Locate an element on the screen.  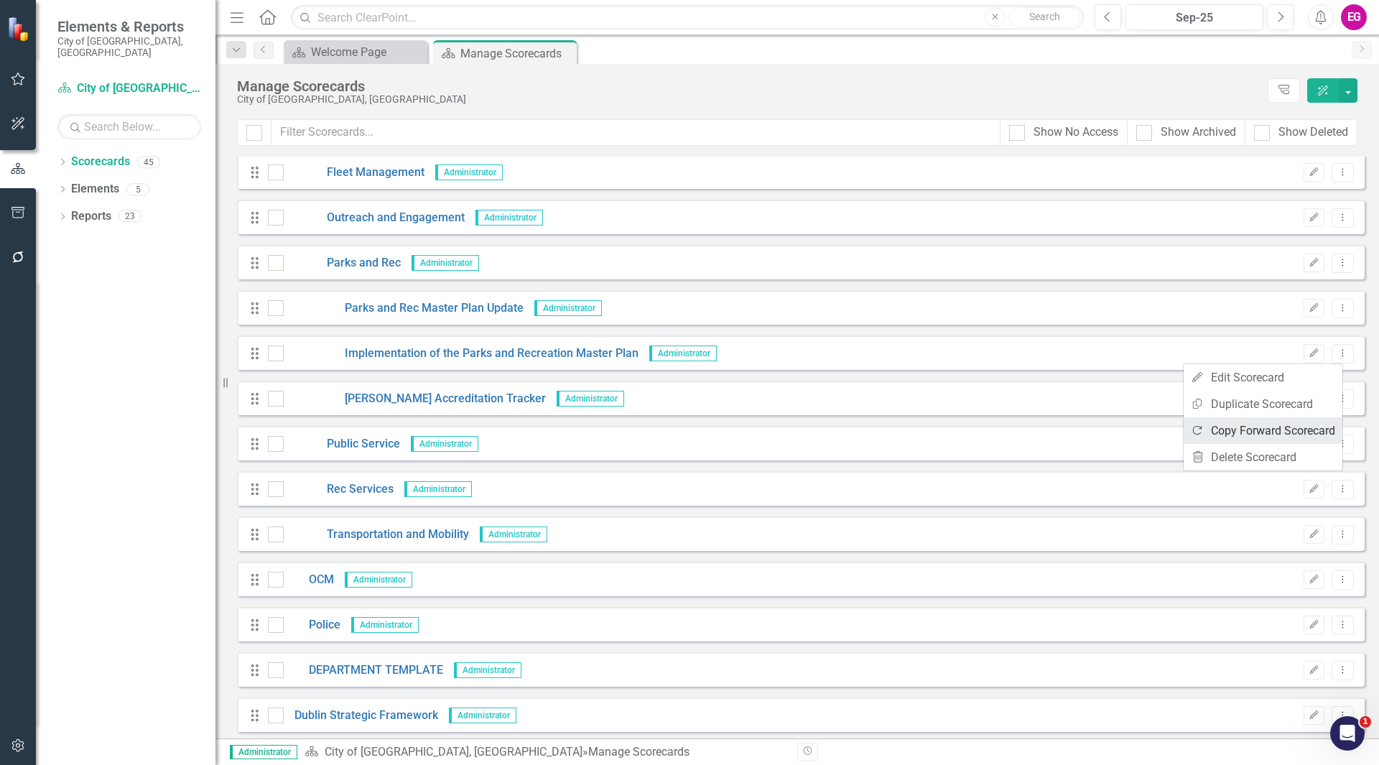
input: Search Below... is located at coordinates (129, 126).